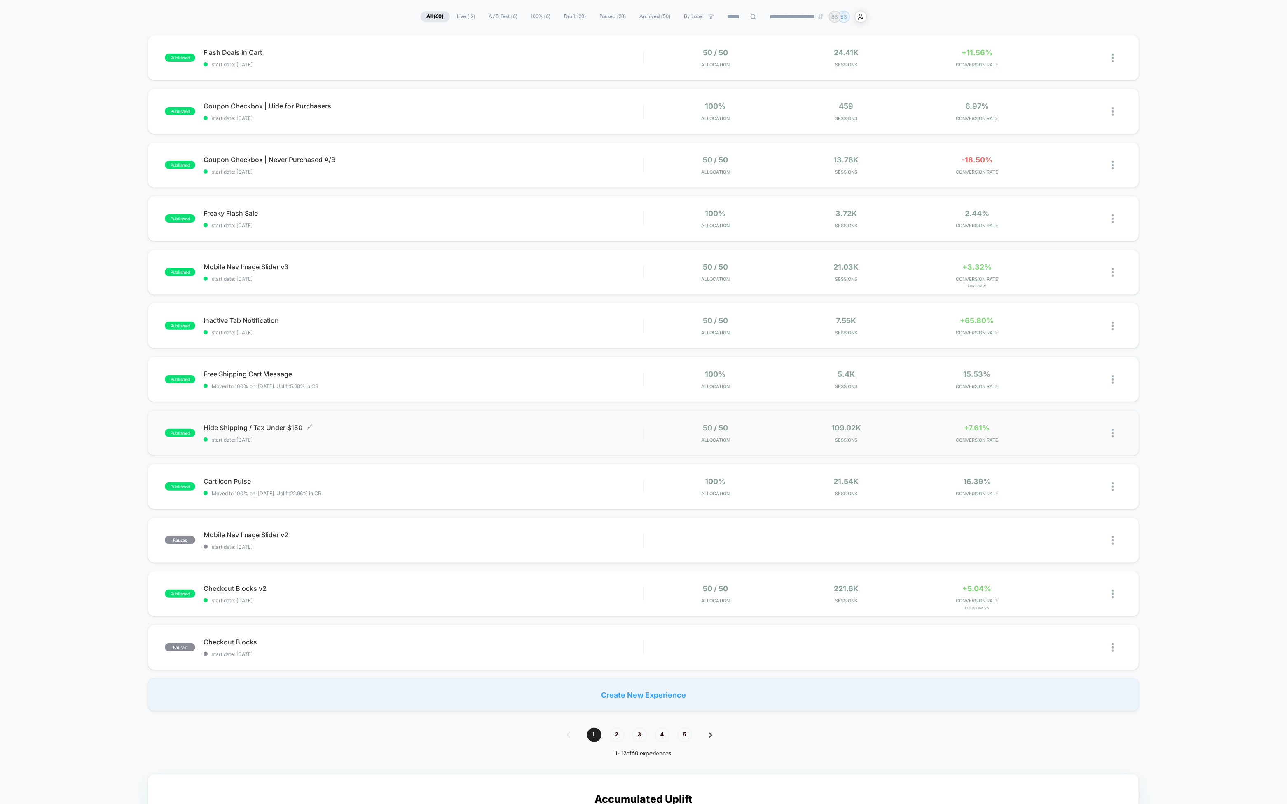 The image size is (1287, 804). What do you see at coordinates (977, 607) in the screenshot?
I see `span: for Blocks B` at bounding box center [977, 607].